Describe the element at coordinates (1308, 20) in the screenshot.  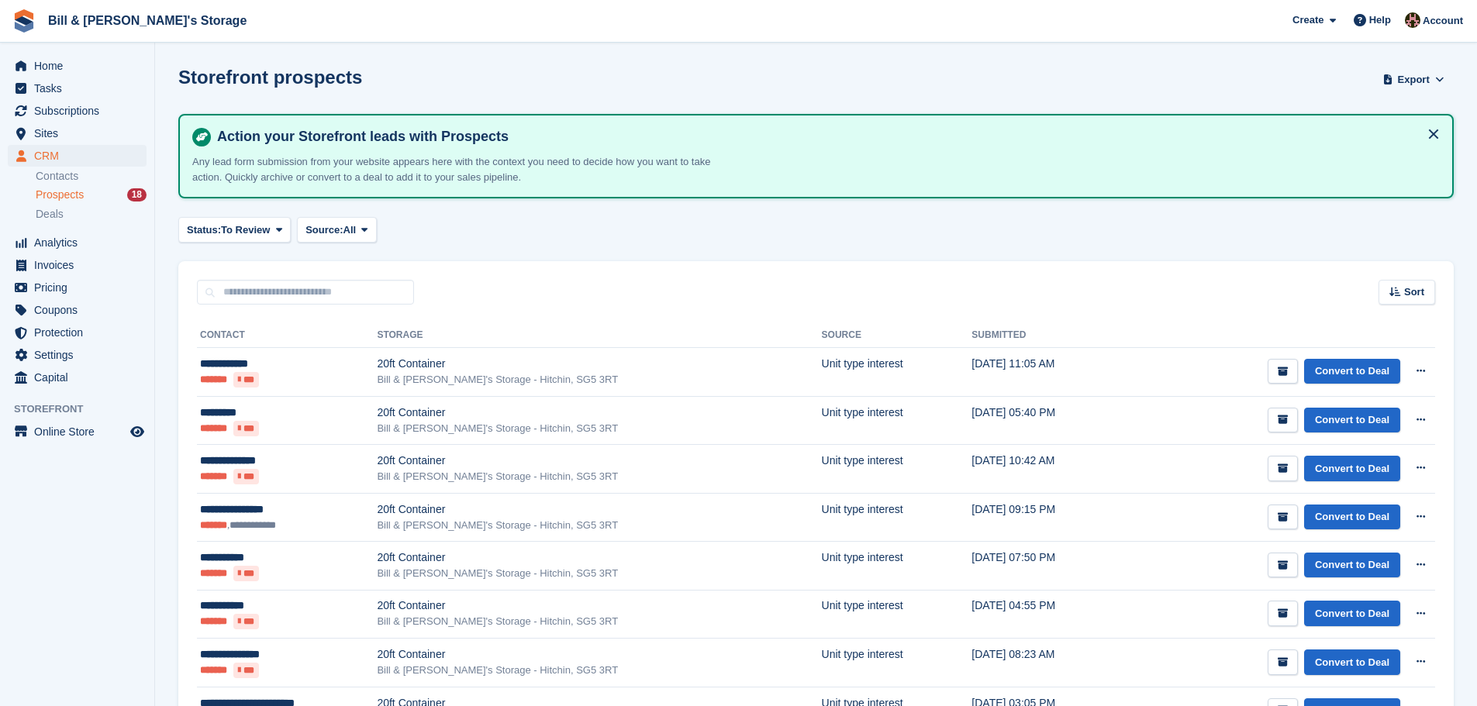
I see `span: Create` at that location.